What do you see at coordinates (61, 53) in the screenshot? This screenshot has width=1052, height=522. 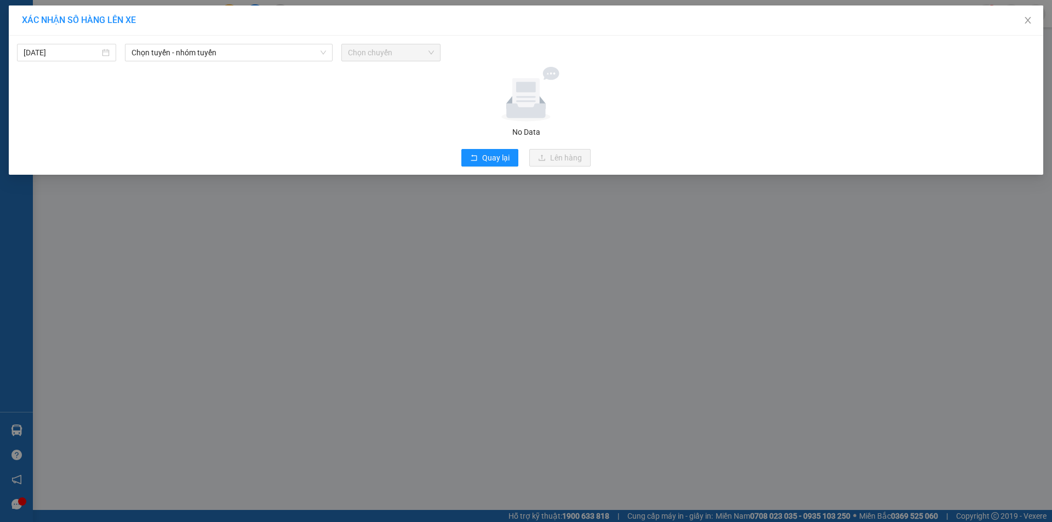 I see `input: 15/09/2025` at bounding box center [61, 53].